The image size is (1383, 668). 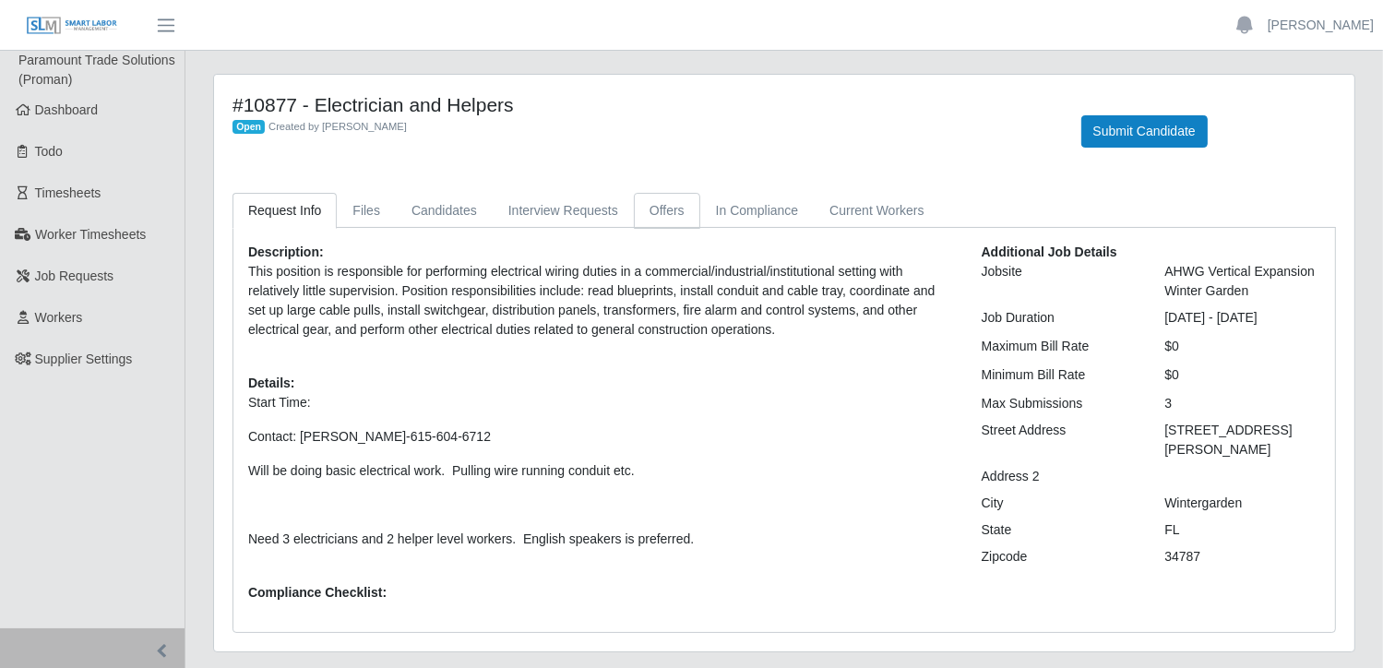 I want to click on p: Start Time:, so click(x=601, y=402).